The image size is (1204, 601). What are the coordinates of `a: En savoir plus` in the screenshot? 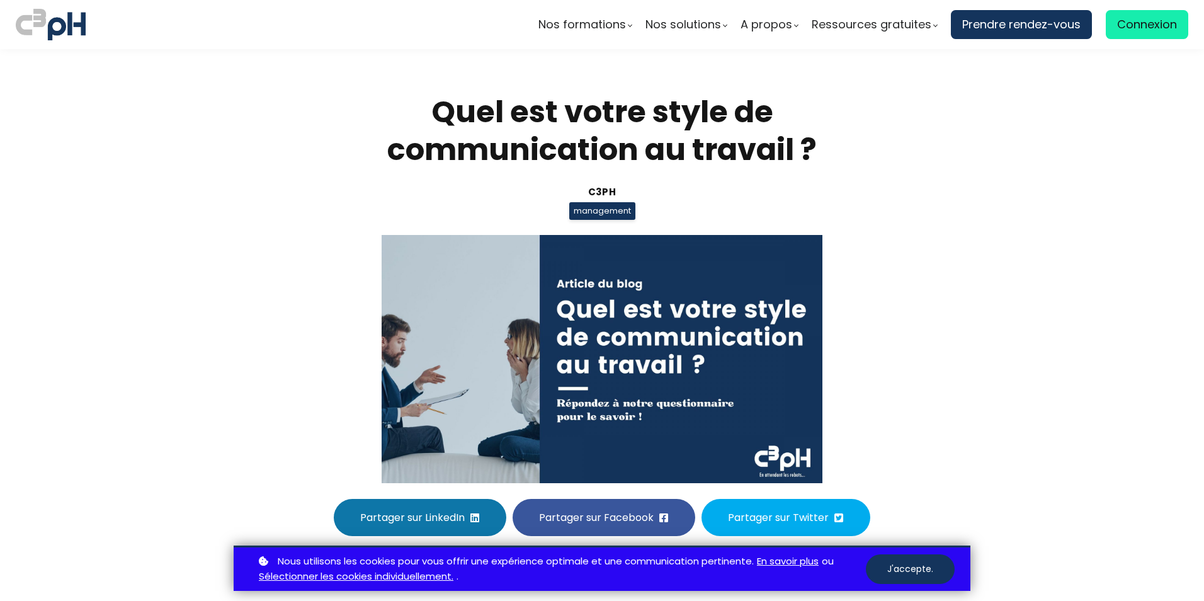 It's located at (788, 561).